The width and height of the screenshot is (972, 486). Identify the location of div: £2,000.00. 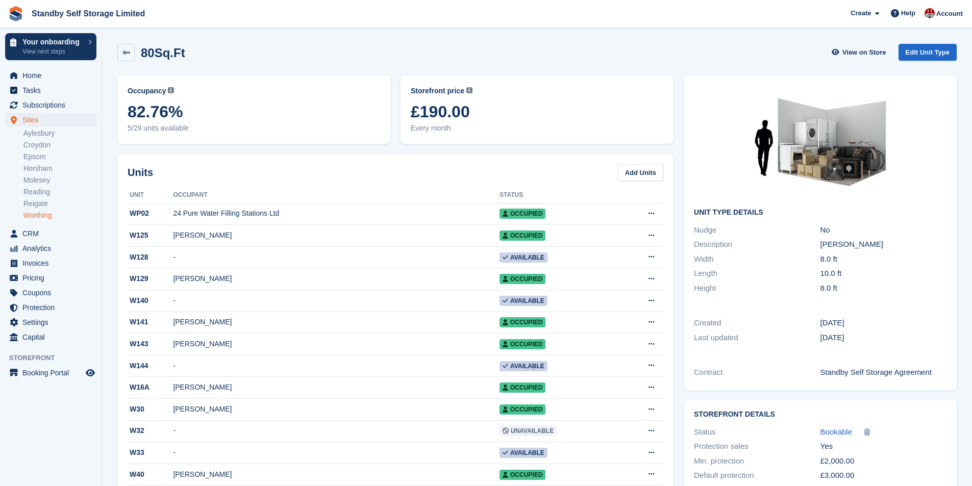
(883, 461).